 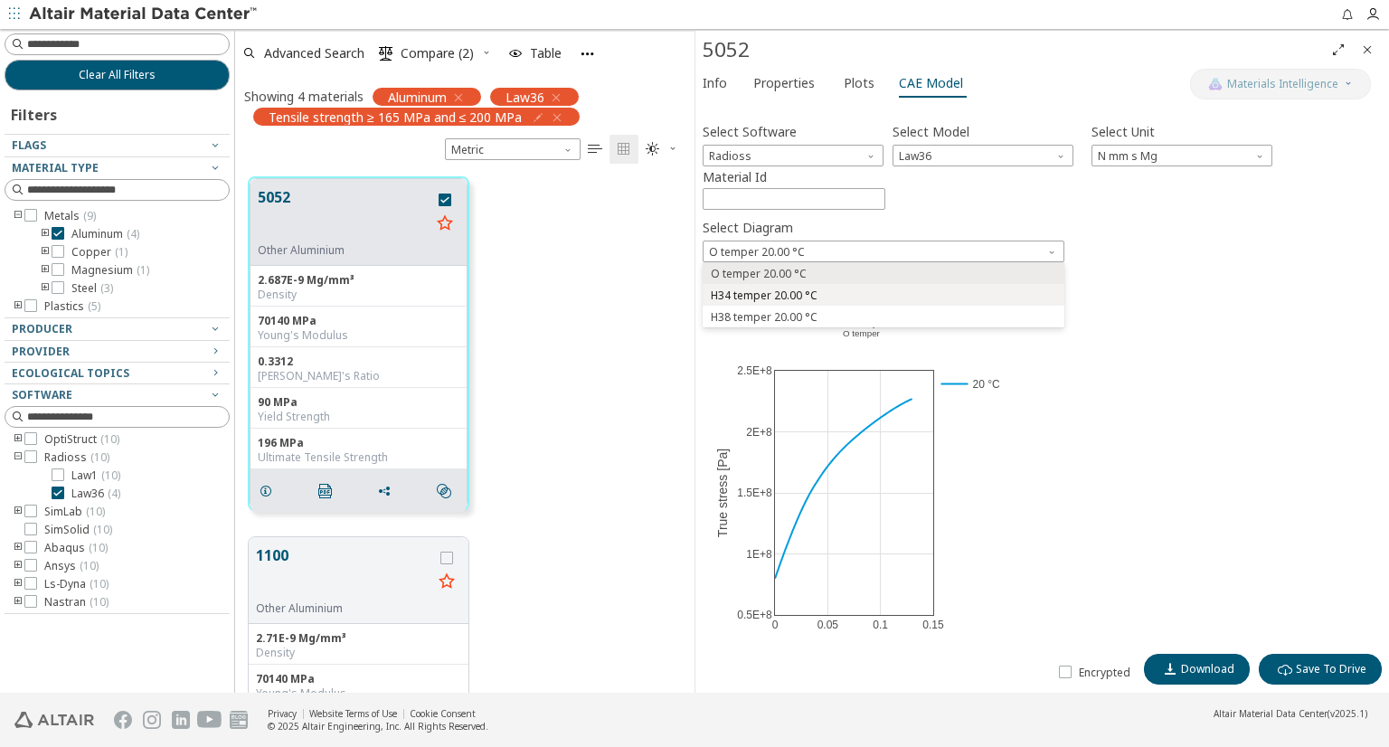 I want to click on div: 70140 MPa, so click(x=358, y=321).